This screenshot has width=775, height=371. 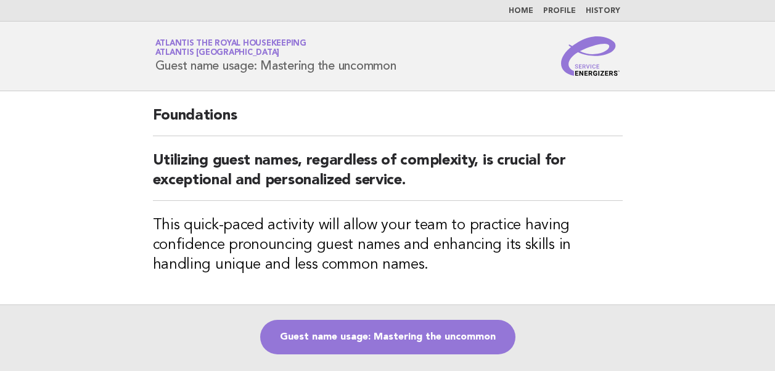 I want to click on a: History, so click(x=603, y=11).